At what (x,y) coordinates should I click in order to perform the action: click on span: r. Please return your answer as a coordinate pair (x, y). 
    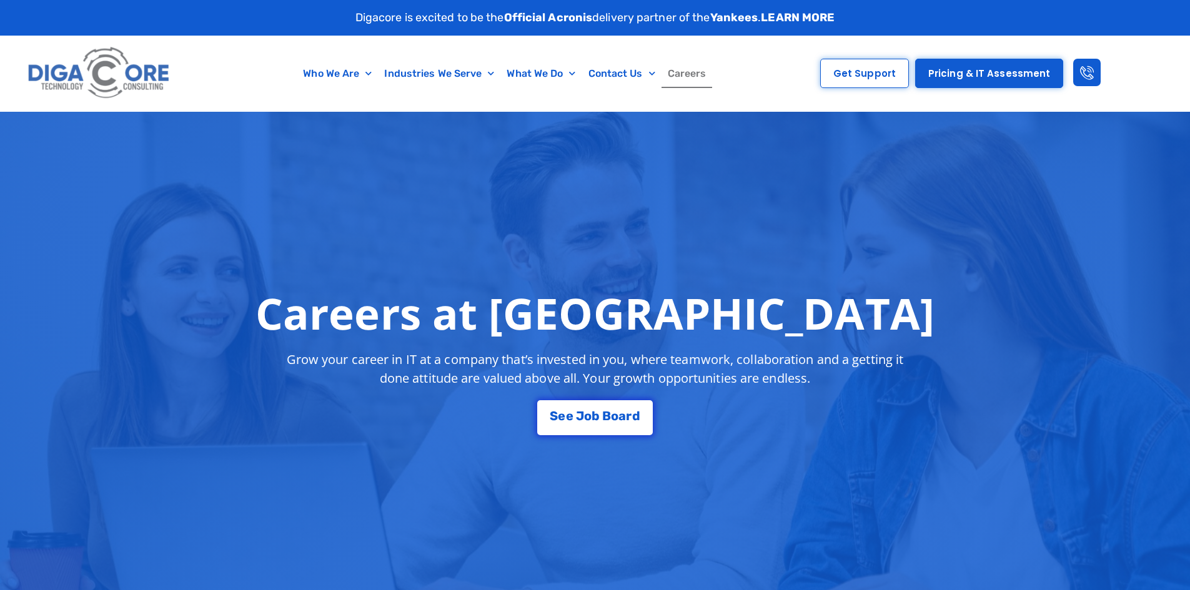
    Looking at the image, I should click on (628, 416).